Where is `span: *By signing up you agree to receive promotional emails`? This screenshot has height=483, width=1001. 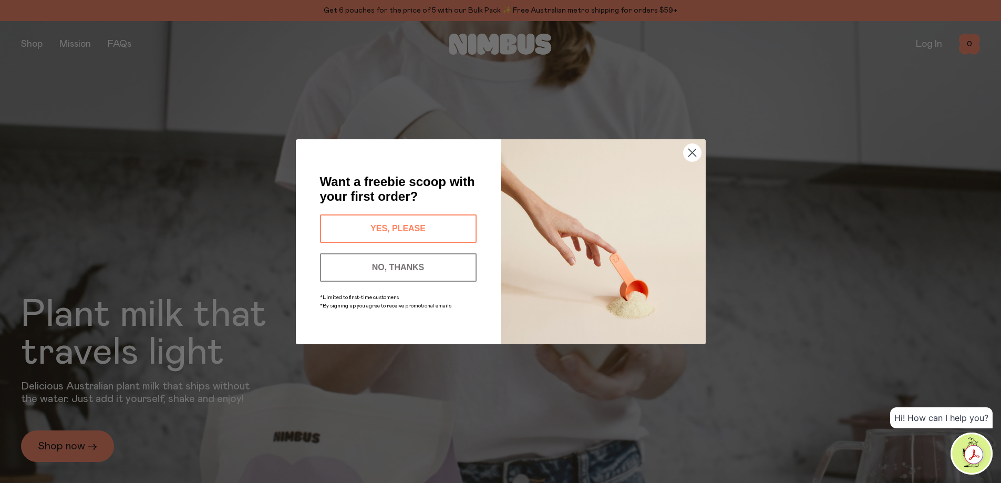
span: *By signing up you agree to receive promotional emails is located at coordinates (386, 306).